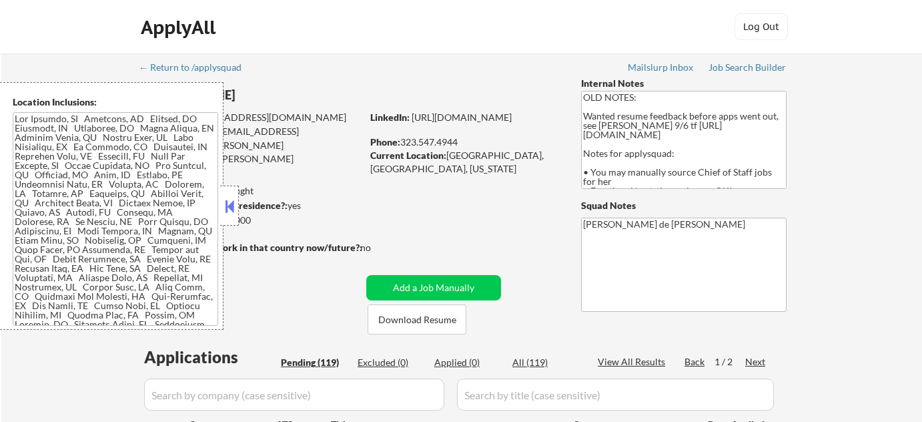 This screenshot has height=422, width=922. Describe the element at coordinates (761, 27) in the screenshot. I see `button: Log Out` at that location.